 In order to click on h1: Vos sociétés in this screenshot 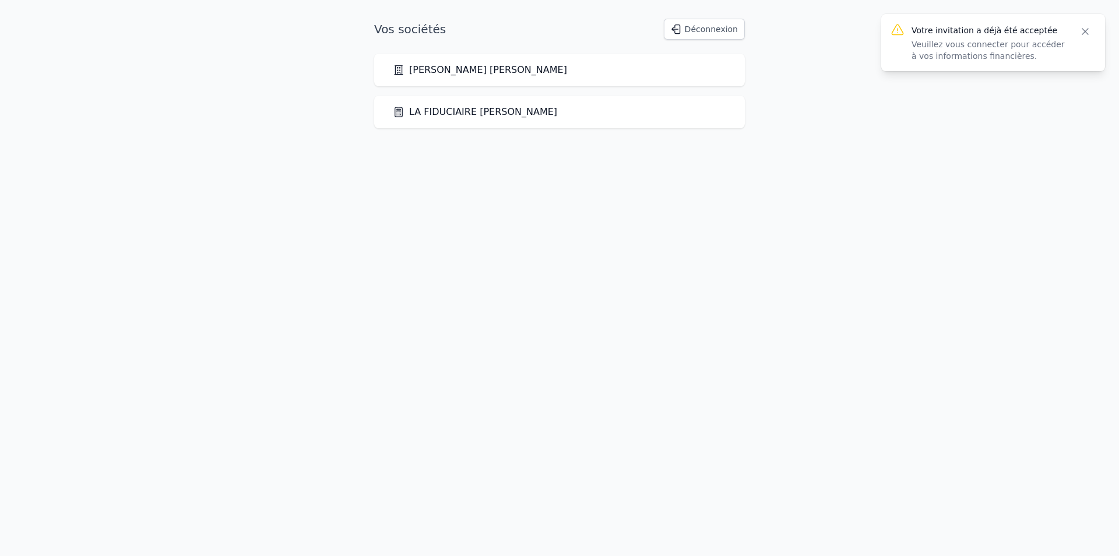, I will do `click(410, 29)`.